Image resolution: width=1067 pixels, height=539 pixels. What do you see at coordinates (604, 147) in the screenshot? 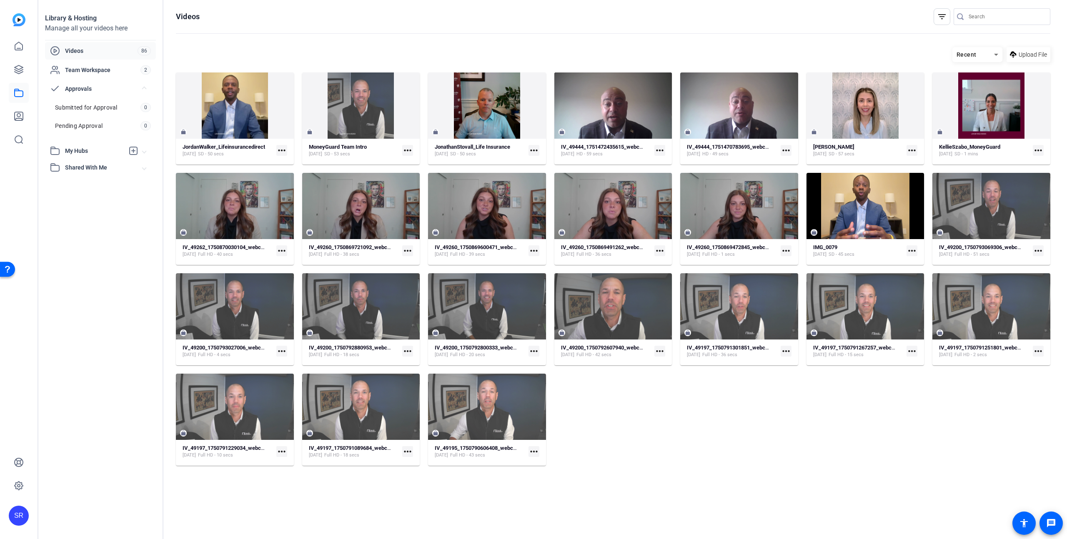
I see `strong: IV_49444_1751472435615_webcam` at bounding box center [604, 147].